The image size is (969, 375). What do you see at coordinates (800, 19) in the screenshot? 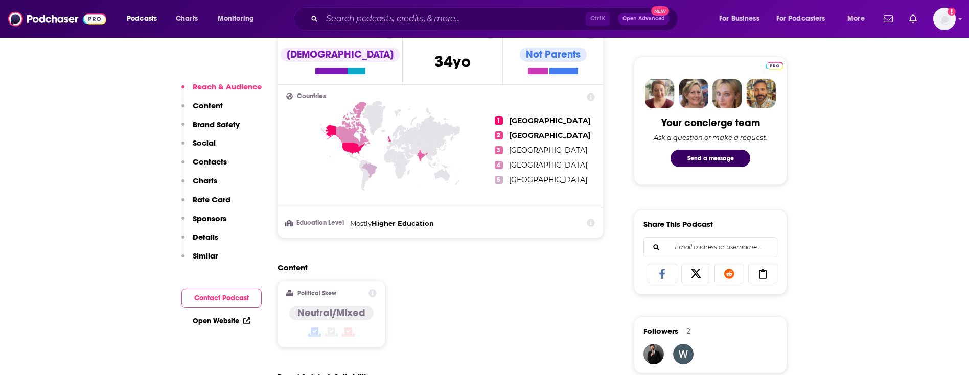
I see `span: For Podcasters` at bounding box center [800, 19].